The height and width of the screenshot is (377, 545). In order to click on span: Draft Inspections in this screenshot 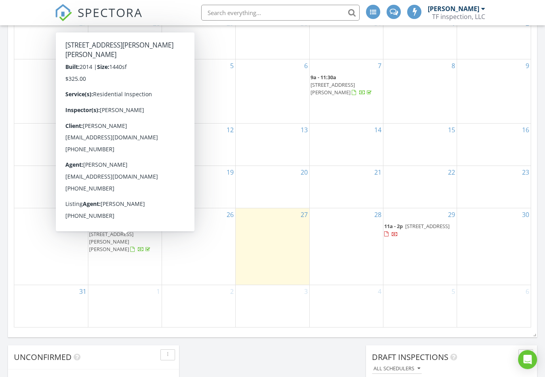, I will do `click(410, 357)`.